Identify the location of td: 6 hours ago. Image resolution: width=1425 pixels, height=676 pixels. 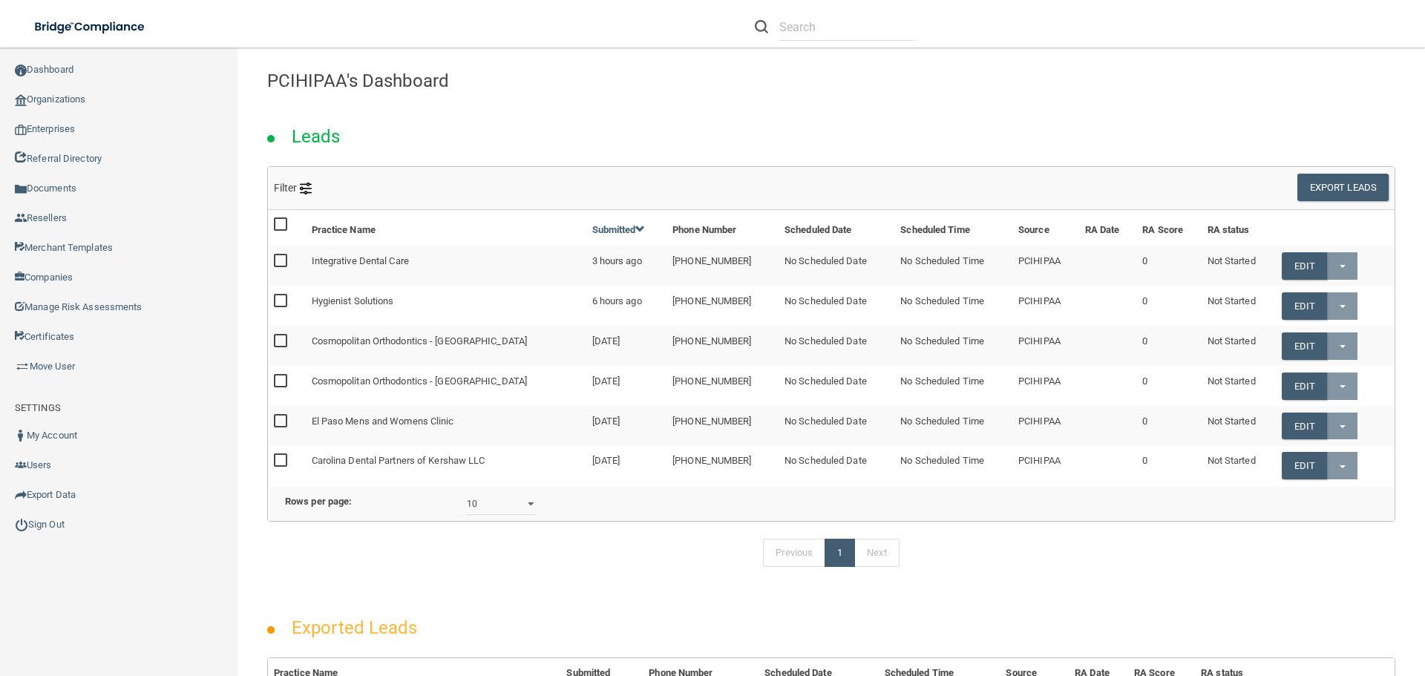
(627, 306).